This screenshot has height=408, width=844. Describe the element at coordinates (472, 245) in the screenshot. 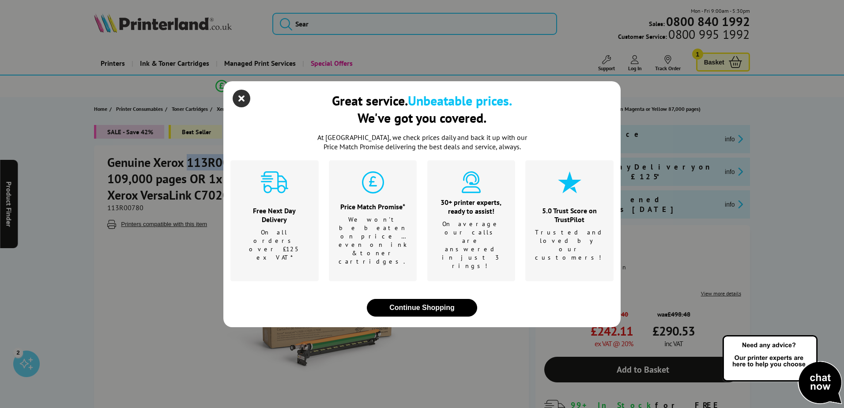

I see `p: On average our calls are answered in just 3 rings!` at that location.